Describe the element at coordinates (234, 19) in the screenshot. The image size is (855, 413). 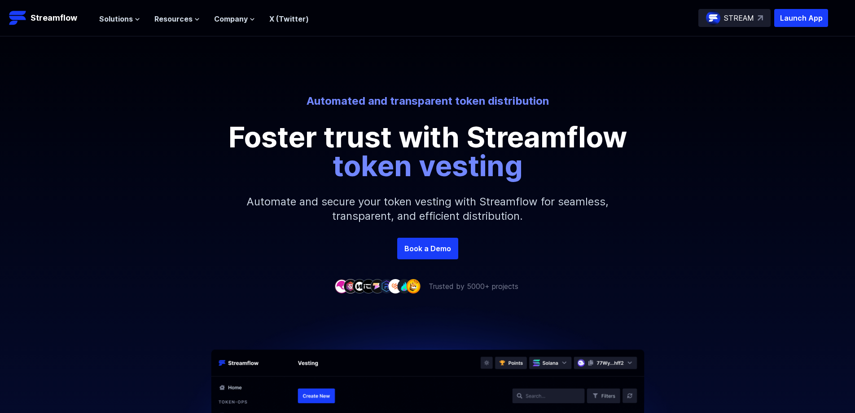
I see `button: Company` at that location.